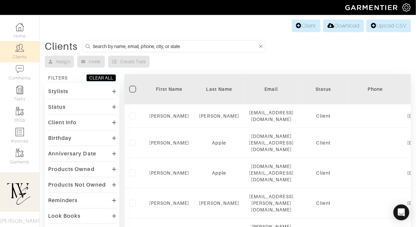 The height and width of the screenshot is (227, 416). Describe the element at coordinates (375, 89) in the screenshot. I see `div: Phone` at that location.